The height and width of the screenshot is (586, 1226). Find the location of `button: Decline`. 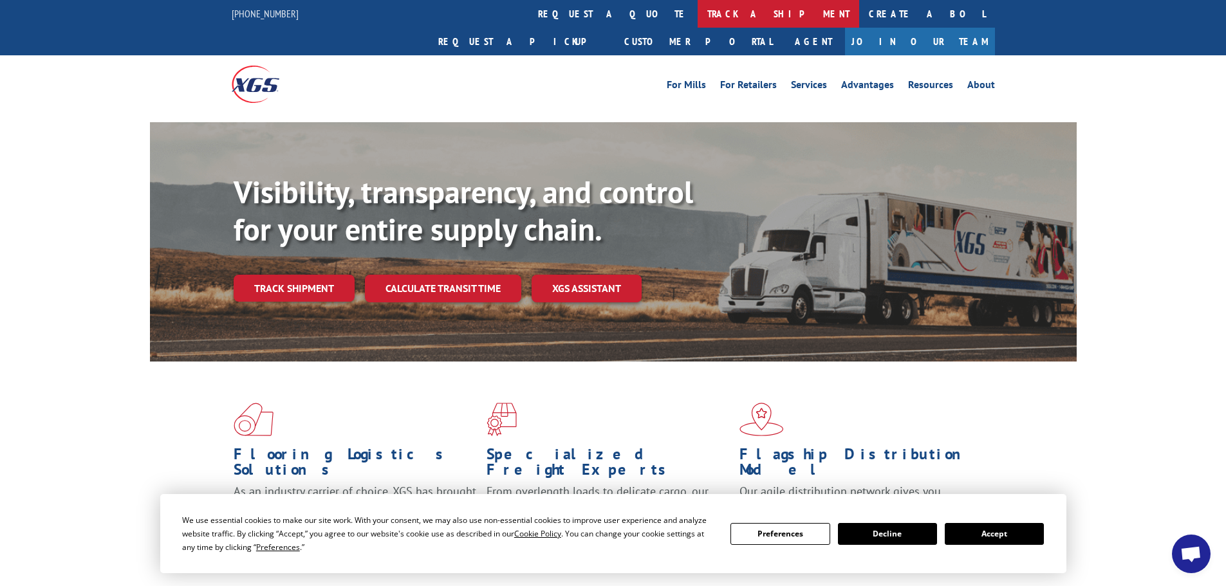

button: Decline is located at coordinates (887, 534).